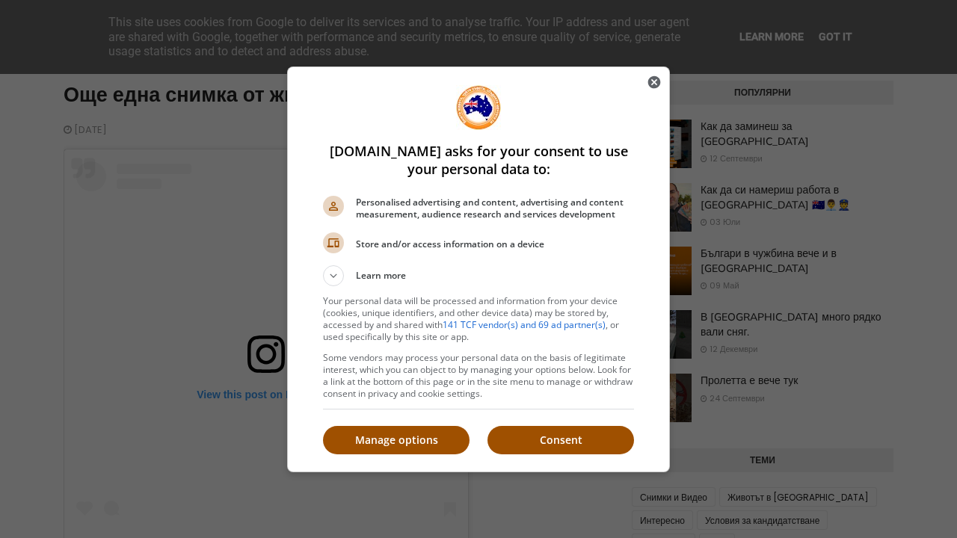  I want to click on button: Close, so click(654, 82).